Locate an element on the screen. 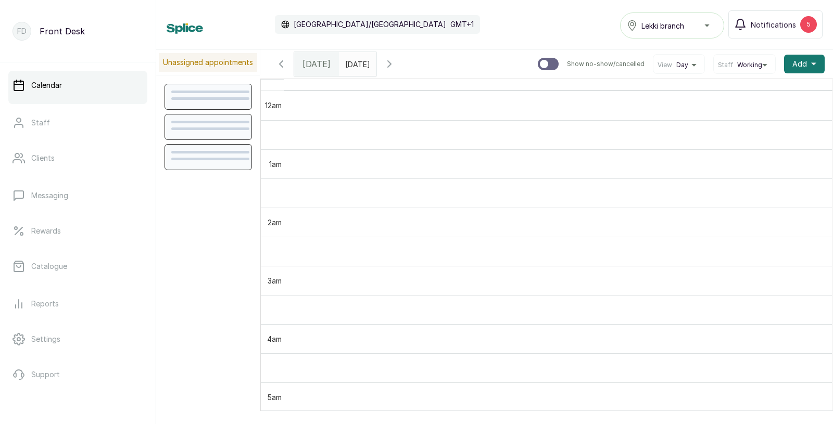 This screenshot has height=424, width=833. p: GMT+1 is located at coordinates (462, 24).